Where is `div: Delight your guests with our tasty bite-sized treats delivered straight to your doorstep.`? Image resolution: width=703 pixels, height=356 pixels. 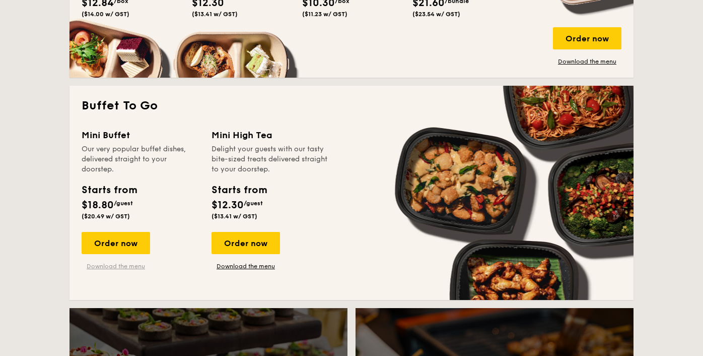
div: Delight your guests with our tasty bite-sized treats delivered straight to your doorstep. is located at coordinates (270, 159).